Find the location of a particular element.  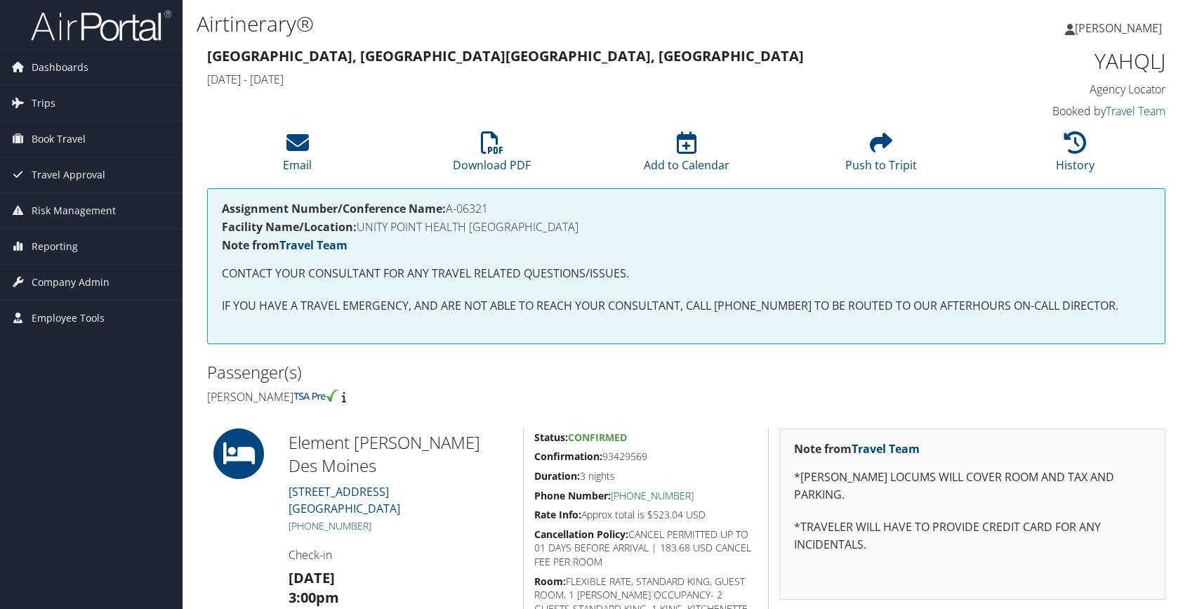

h2: Passenger(s) is located at coordinates (442, 372).